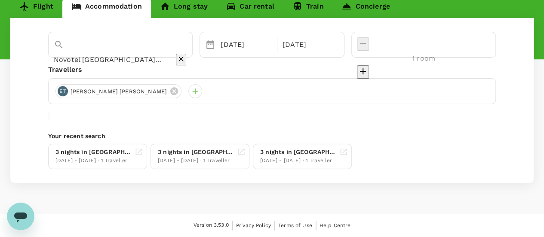  I want to click on a: Privacy Policy, so click(254, 226).